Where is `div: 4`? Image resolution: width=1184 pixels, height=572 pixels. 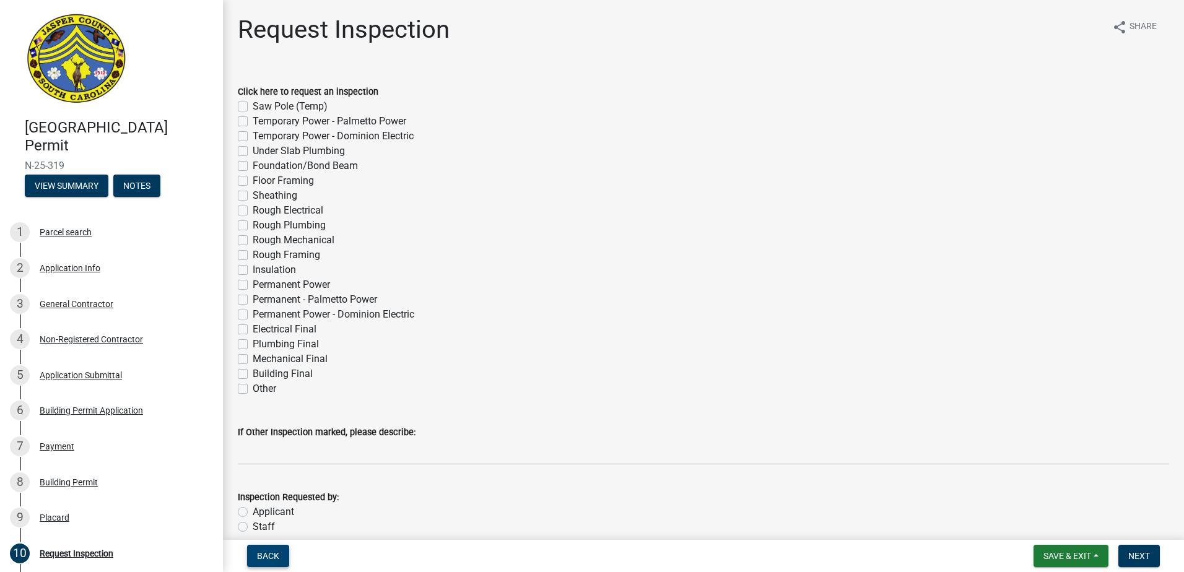 div: 4 is located at coordinates (20, 339).